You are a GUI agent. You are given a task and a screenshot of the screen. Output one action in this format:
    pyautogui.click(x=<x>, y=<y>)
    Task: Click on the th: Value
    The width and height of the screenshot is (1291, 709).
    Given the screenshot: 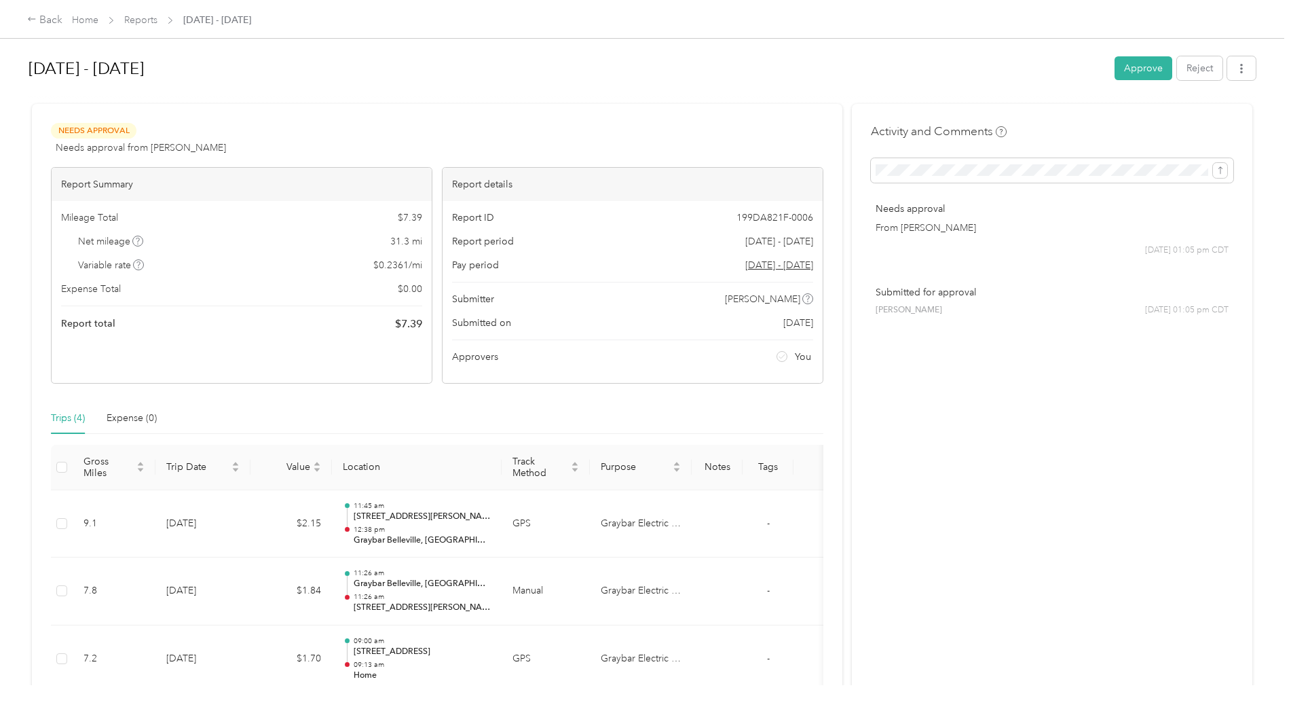 What is the action you would take?
    pyautogui.click(x=291, y=467)
    